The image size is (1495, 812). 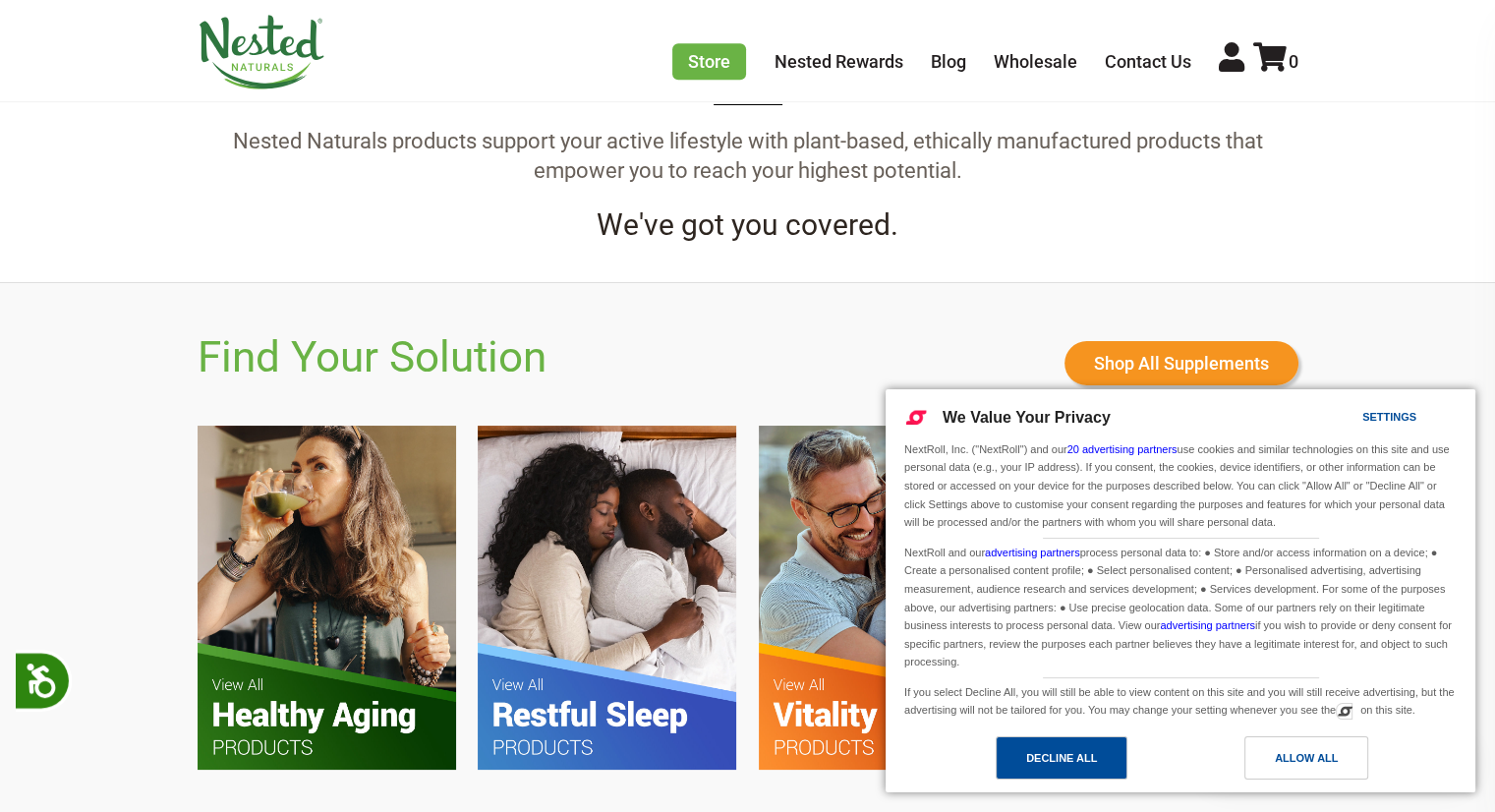 I want to click on div: If you select Decline All, you will still be able to view content on this site and you will still..., so click(x=1180, y=700).